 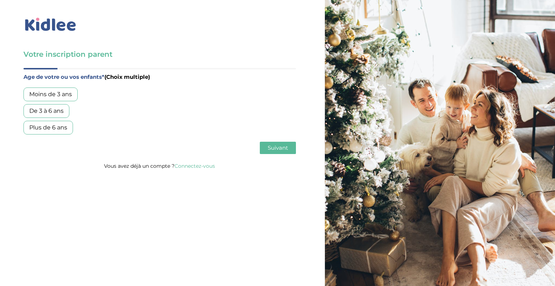 I want to click on button: Suivant, so click(x=278, y=148).